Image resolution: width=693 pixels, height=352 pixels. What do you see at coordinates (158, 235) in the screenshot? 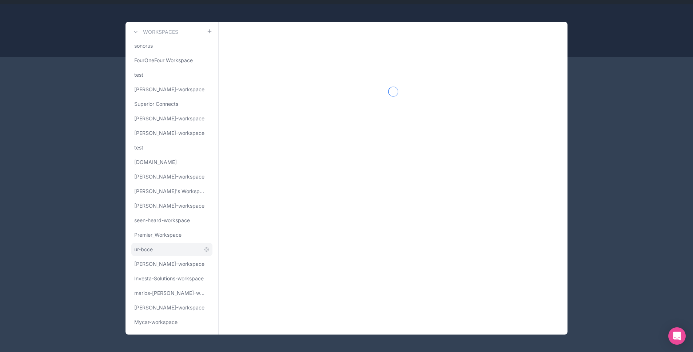
I see `span: Premier_Workspace` at bounding box center [158, 235].